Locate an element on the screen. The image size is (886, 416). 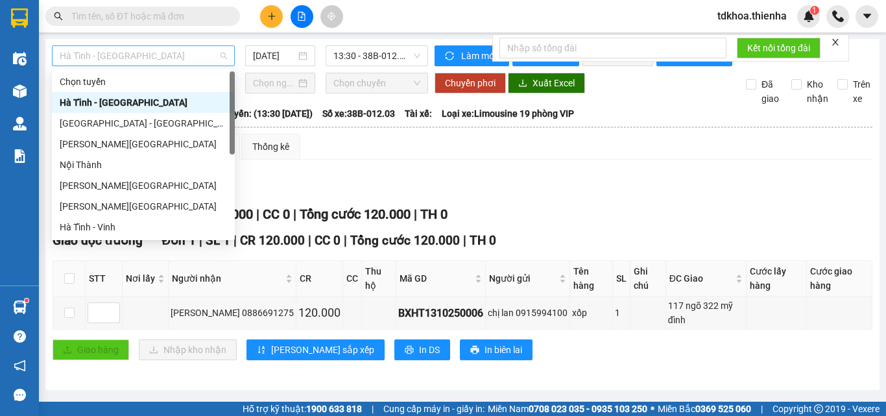
span: Số xe: 38B-012.03 is located at coordinates (359, 114).